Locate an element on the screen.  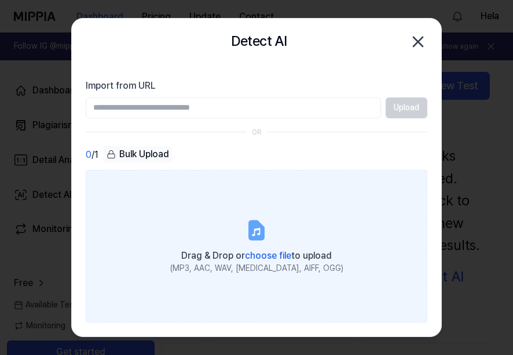
div: OR is located at coordinates (257, 132).